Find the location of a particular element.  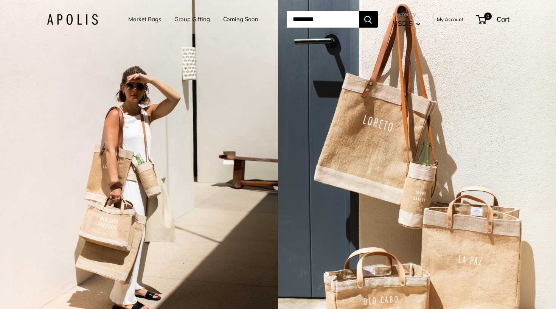

a: Coming Soon is located at coordinates (241, 19).